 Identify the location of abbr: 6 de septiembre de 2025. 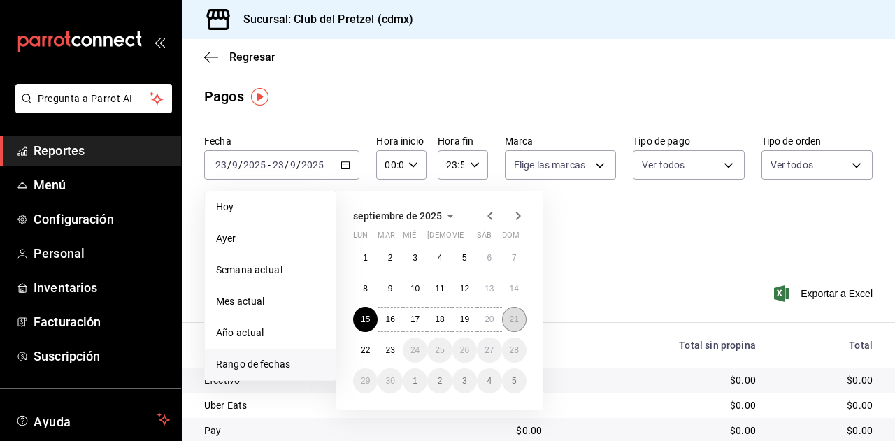
(489, 258).